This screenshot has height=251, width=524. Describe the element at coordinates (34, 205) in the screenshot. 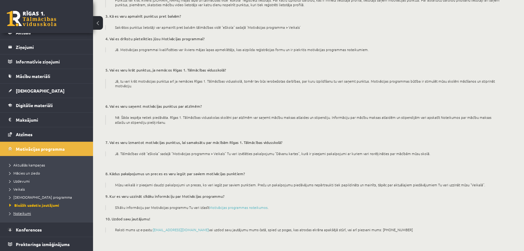

I see `span: Biežāk uzdotie jautājumi` at that location.